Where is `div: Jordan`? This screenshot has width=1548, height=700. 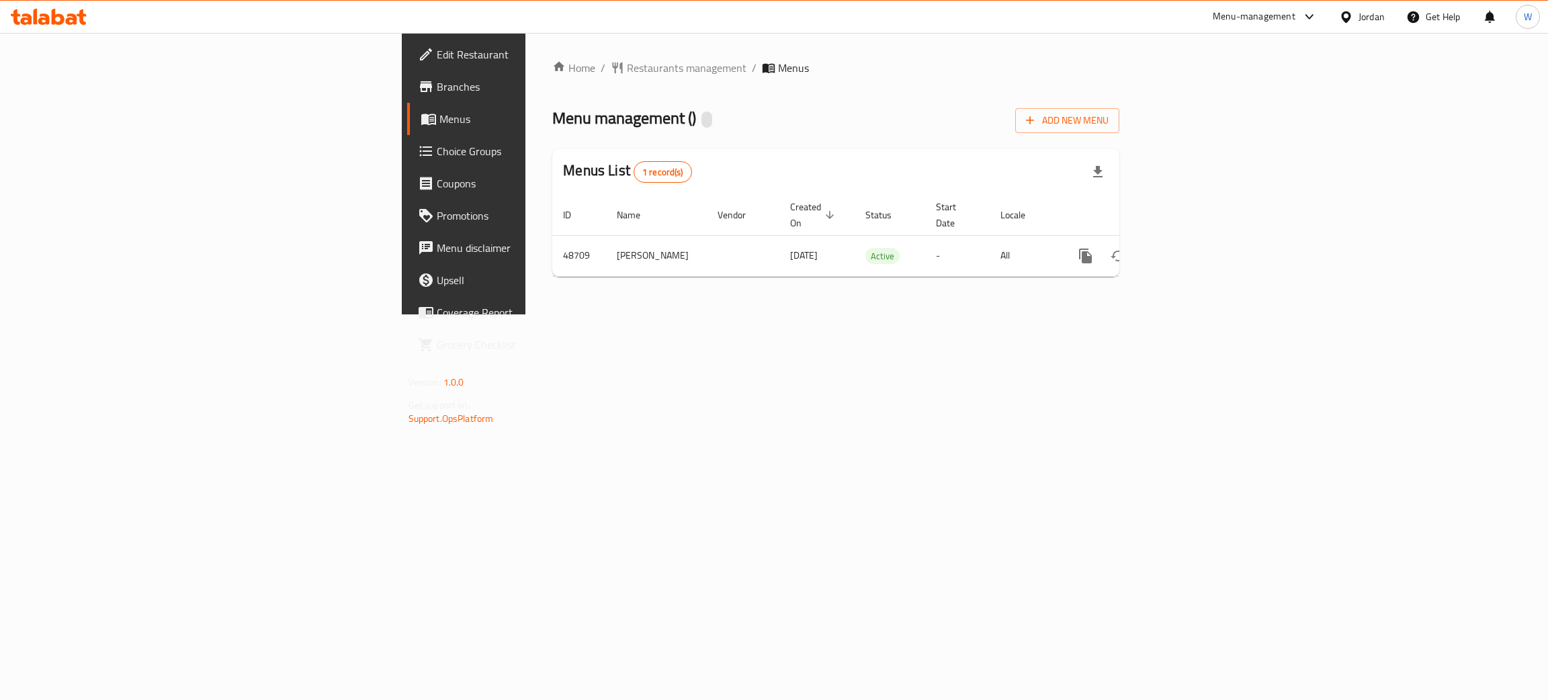 div: Jordan is located at coordinates (1371, 17).